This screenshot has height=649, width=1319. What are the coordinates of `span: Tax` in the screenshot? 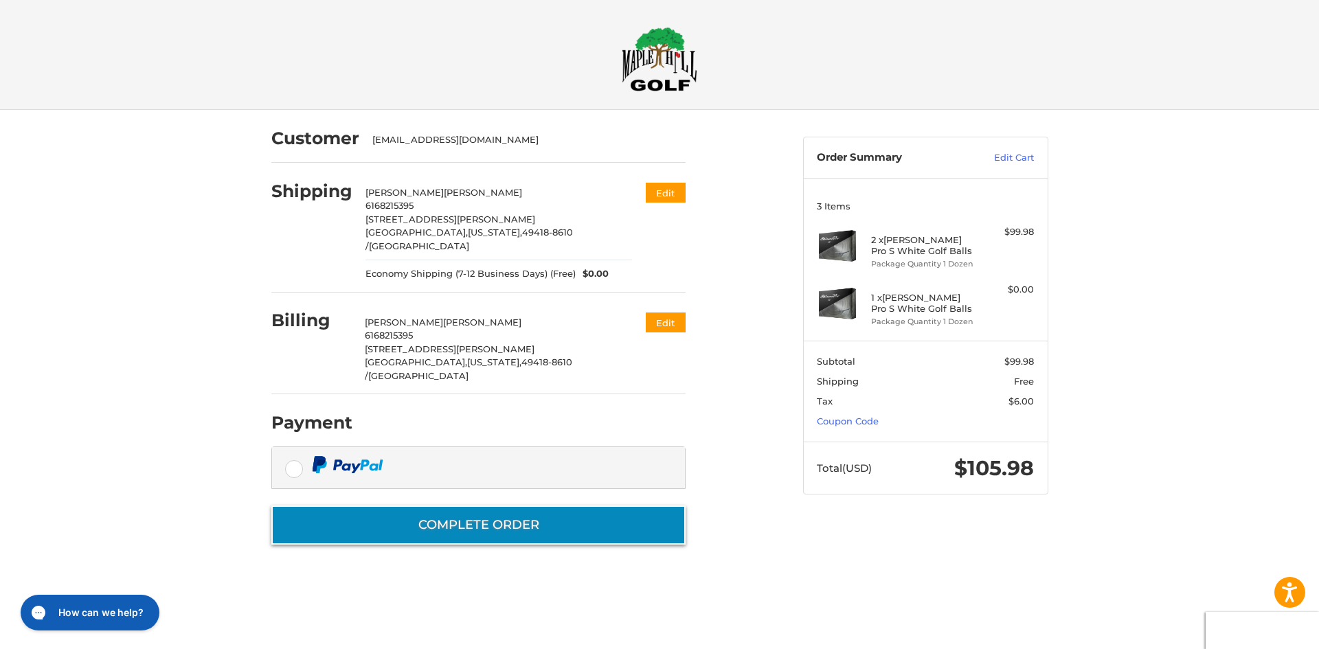 It's located at (824, 401).